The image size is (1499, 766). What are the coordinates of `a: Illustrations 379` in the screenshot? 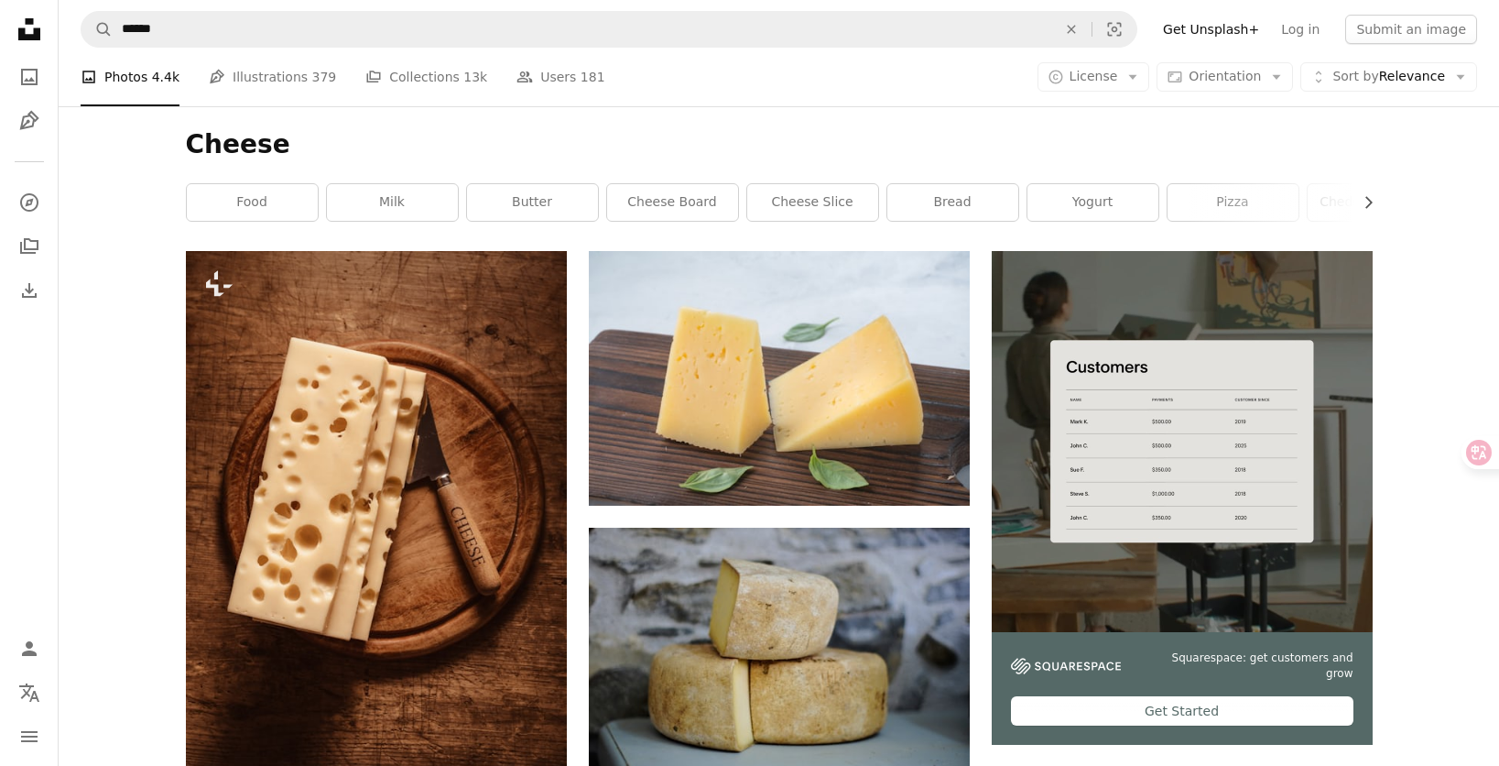 It's located at (272, 77).